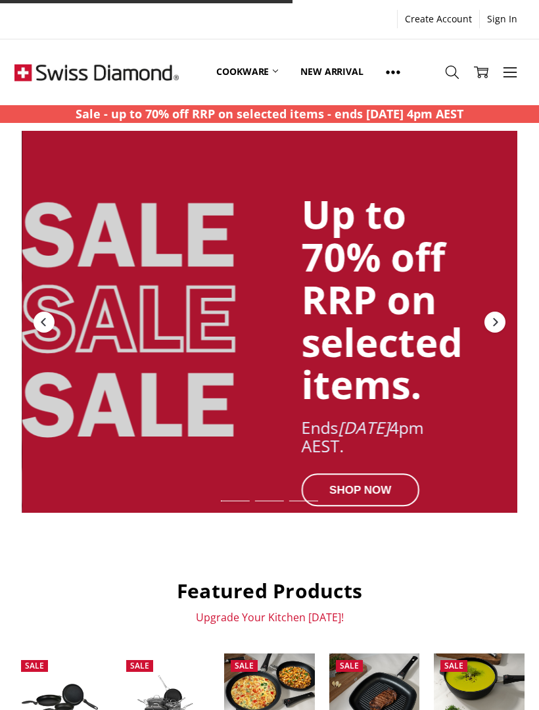  Describe the element at coordinates (304, 501) in the screenshot. I see `div: Slide 3 of 7` at that location.